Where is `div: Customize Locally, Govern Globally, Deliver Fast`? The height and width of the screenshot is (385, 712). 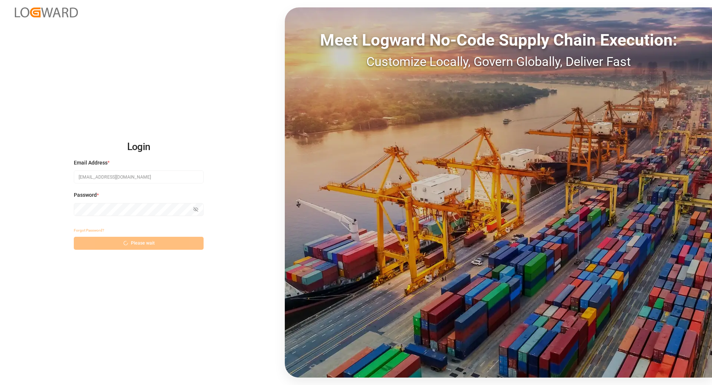 div: Customize Locally, Govern Globally, Deliver Fast is located at coordinates (499, 62).